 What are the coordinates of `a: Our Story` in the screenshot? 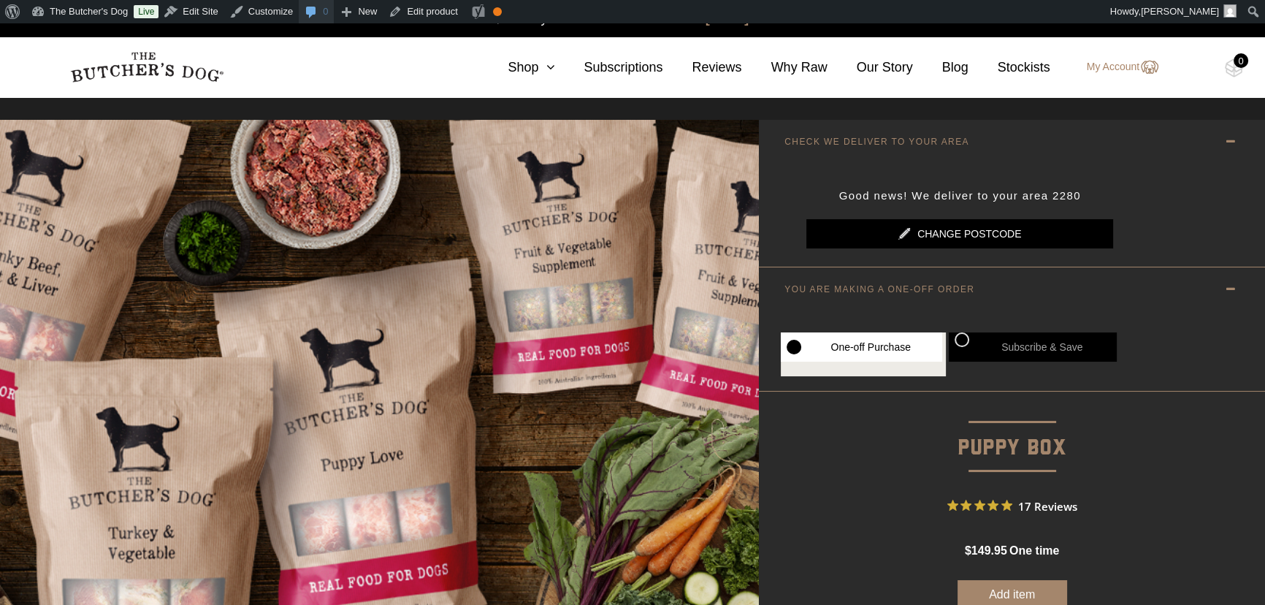 It's located at (870, 67).